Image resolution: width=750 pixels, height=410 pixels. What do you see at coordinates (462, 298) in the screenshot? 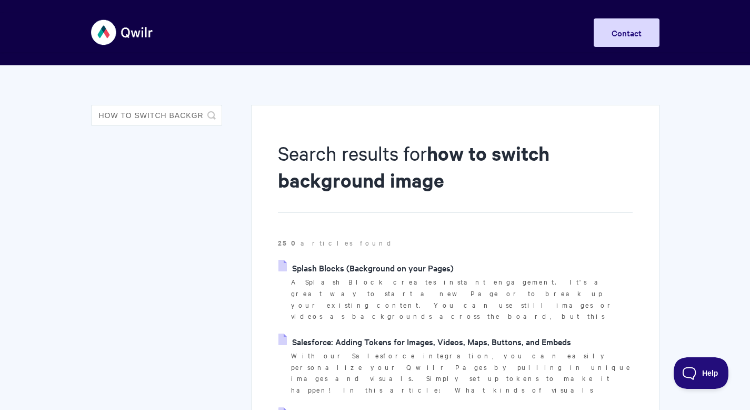
I see `p: A Splash Block creates instant engagement. It's a great way to start a new Page or to break up yo...` at bounding box center [462, 298].